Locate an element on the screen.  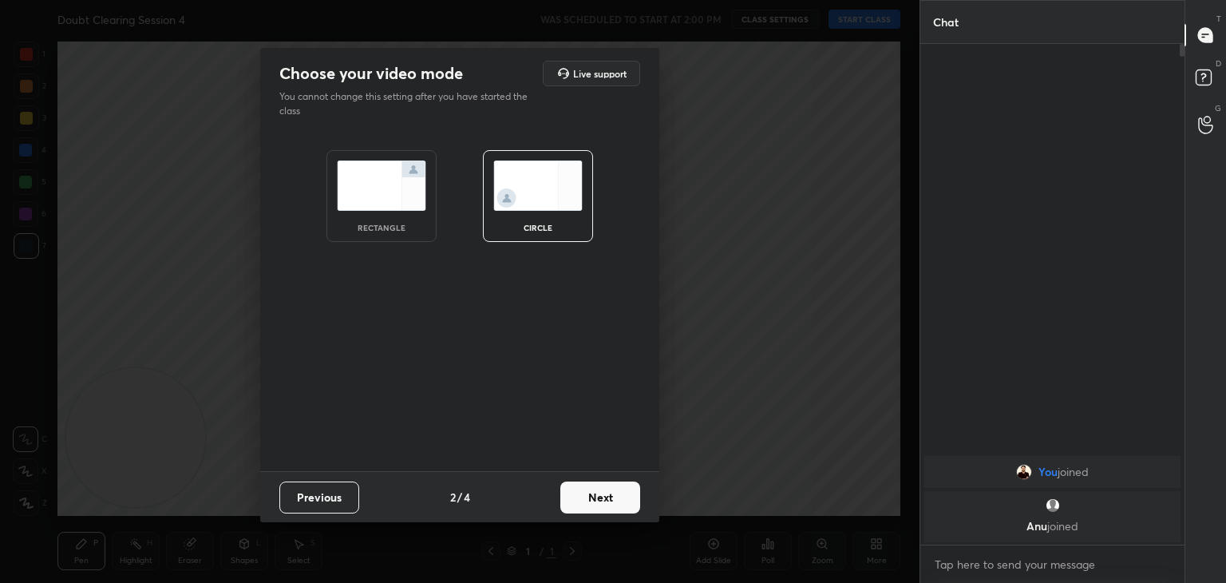
div: grid is located at coordinates (1052, 499).